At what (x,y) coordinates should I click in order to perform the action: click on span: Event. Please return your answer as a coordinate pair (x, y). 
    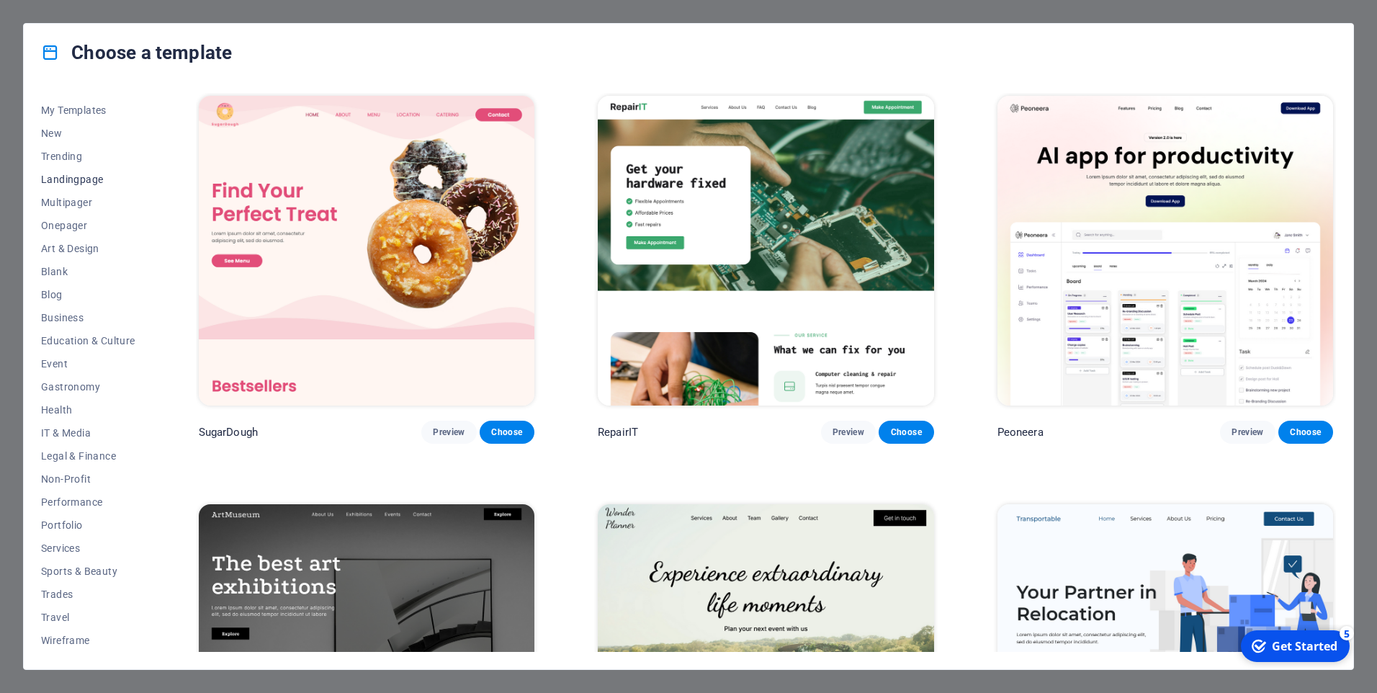
    Looking at the image, I should click on (88, 364).